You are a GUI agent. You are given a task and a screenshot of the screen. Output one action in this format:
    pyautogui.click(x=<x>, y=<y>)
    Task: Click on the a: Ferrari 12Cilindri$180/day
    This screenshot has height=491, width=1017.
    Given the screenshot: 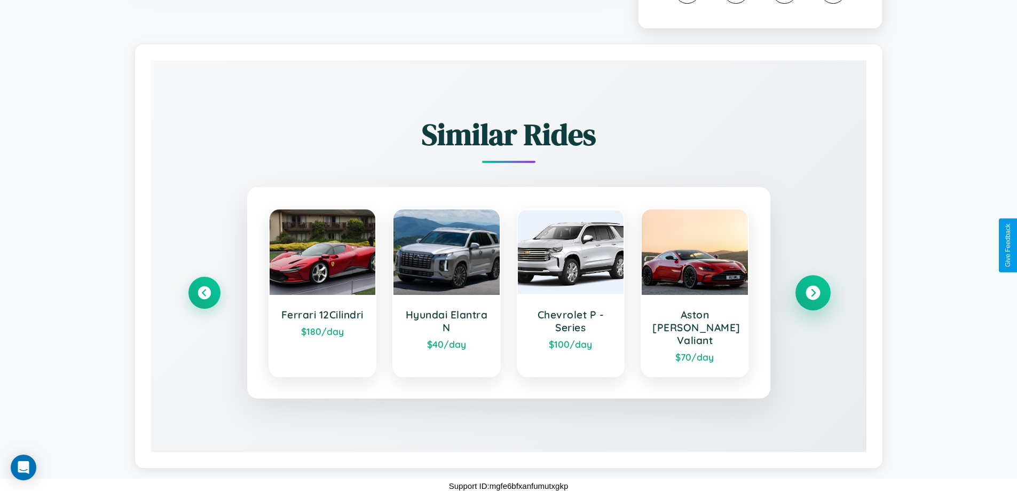 What is the action you would take?
    pyautogui.click(x=322, y=293)
    